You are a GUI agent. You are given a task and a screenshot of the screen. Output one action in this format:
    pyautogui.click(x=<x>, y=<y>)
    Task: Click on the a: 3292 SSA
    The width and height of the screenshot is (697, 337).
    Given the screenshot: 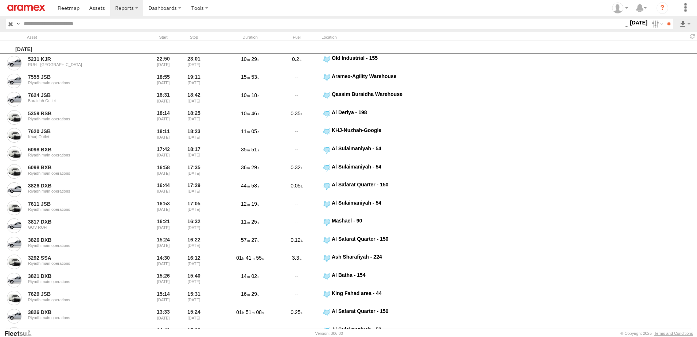 What is the action you would take?
    pyautogui.click(x=78, y=258)
    